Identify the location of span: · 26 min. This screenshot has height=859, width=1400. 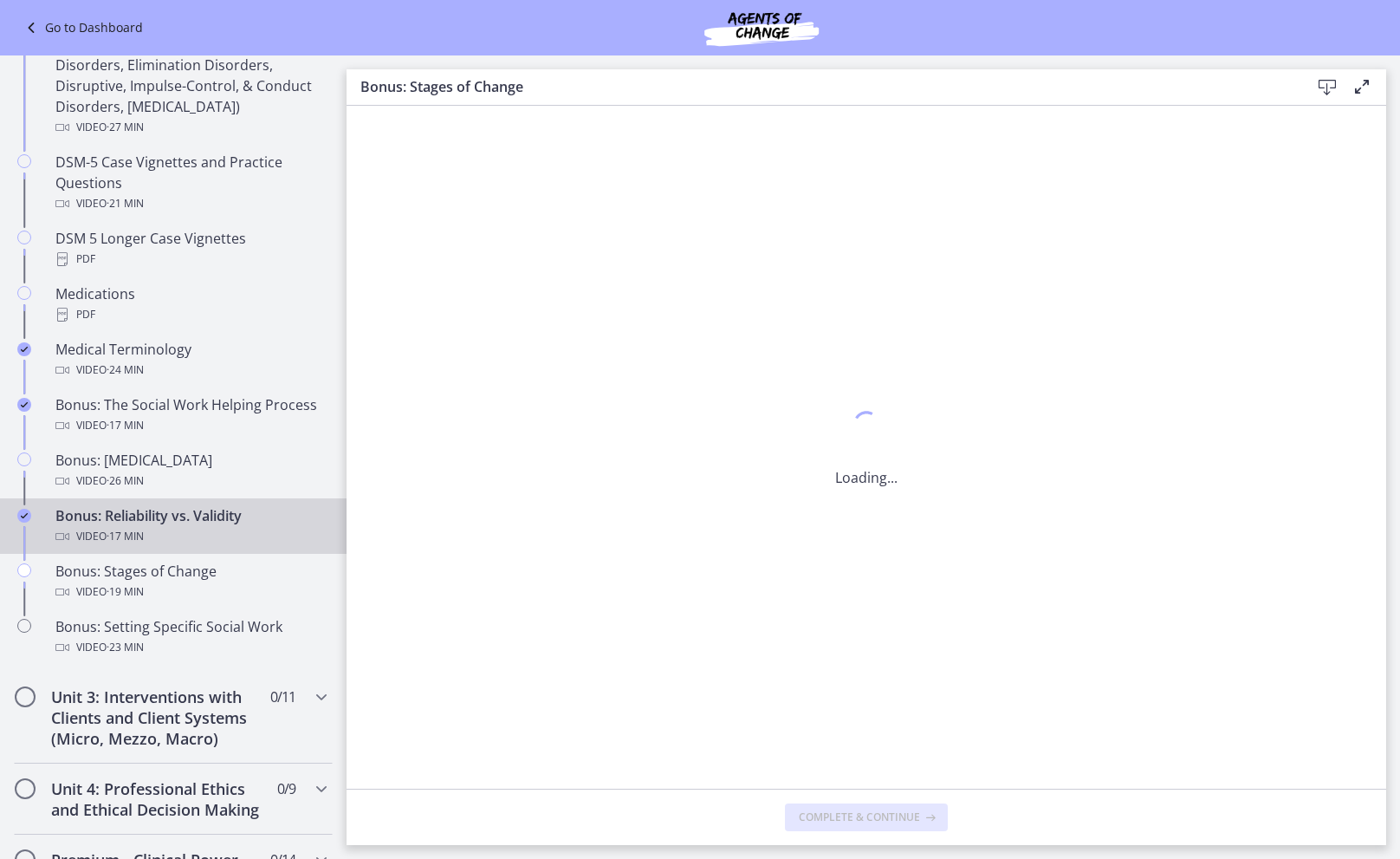
(125, 481).